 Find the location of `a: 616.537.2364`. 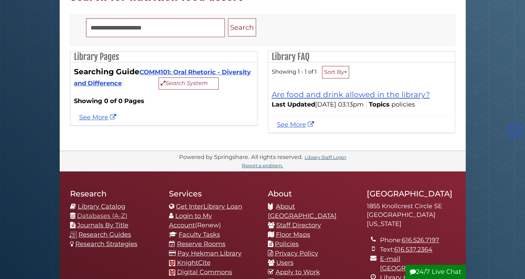

a: 616.537.2364 is located at coordinates (414, 250).